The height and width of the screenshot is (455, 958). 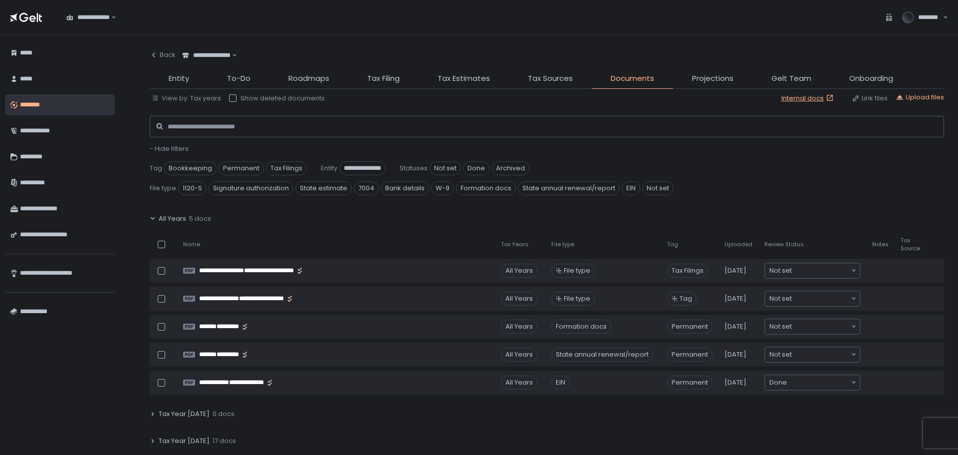 I want to click on span: Roadmaps, so click(x=309, y=78).